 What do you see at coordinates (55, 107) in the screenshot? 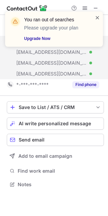
I see `div: Save to List / ATS / CRM` at bounding box center [55, 107].